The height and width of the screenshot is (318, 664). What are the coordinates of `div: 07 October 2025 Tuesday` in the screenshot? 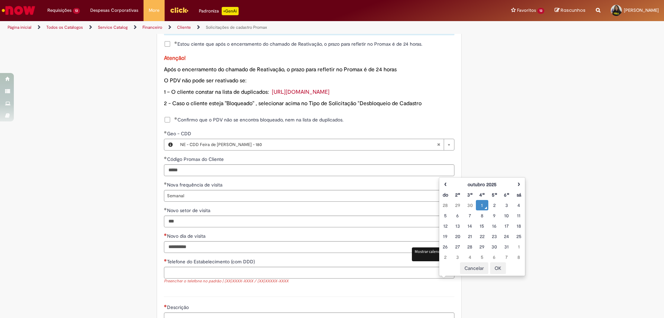 It's located at (470, 215).